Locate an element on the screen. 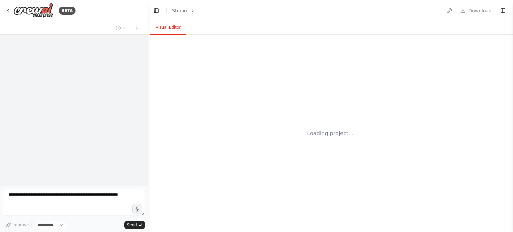 The height and width of the screenshot is (232, 513). button: Hide left sidebar is located at coordinates (156, 11).